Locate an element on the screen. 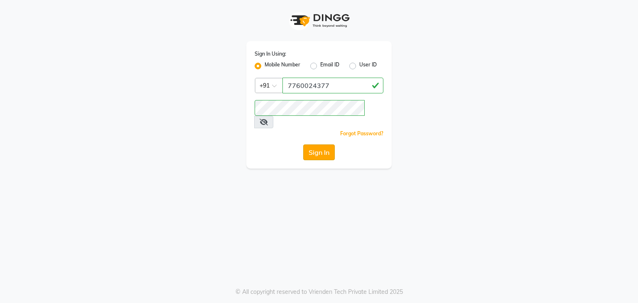  a: Forgot Password? is located at coordinates (362, 133).